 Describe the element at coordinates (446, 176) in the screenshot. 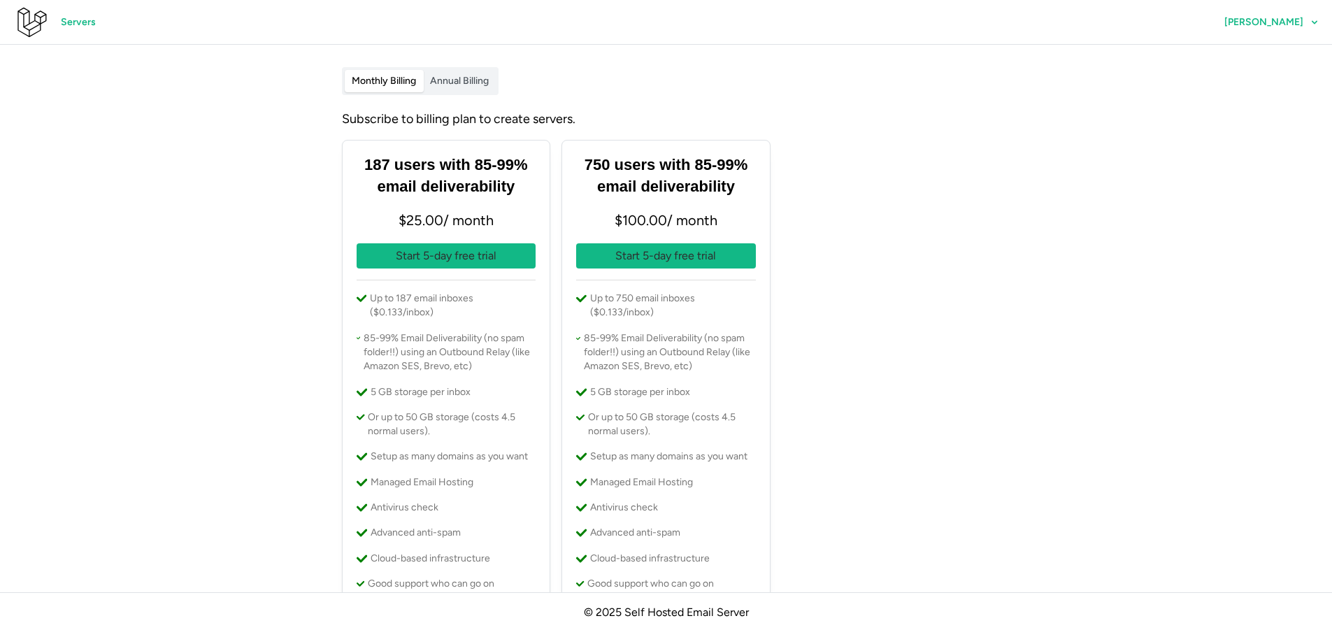

I see `h3: 187 users with 85-99% email deliverability` at that location.